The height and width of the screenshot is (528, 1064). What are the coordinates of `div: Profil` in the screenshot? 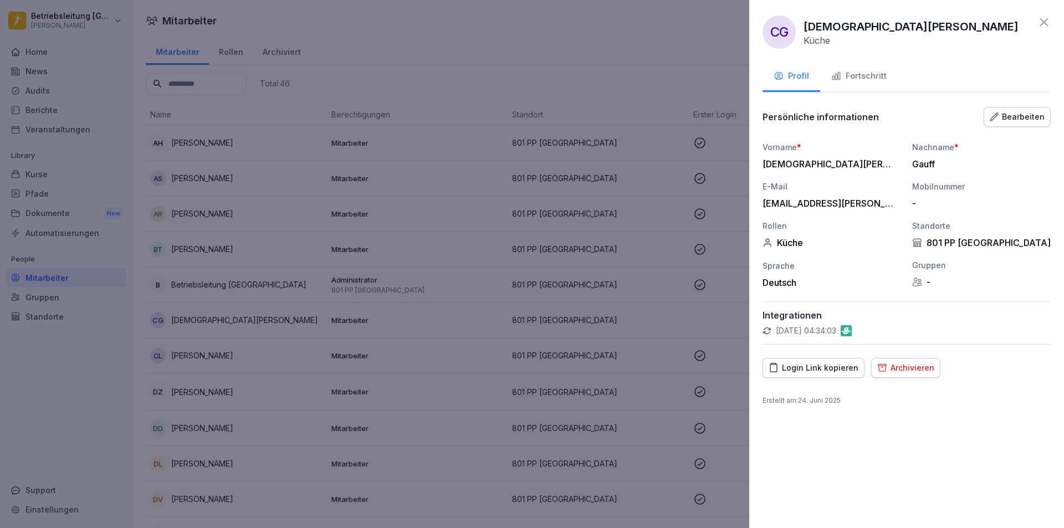 It's located at (791, 76).